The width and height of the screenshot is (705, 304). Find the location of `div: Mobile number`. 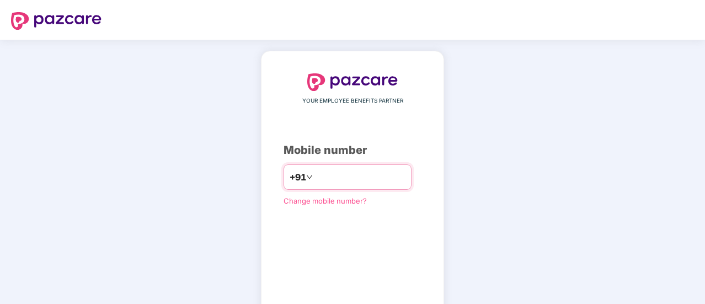

div: Mobile number is located at coordinates (353, 150).